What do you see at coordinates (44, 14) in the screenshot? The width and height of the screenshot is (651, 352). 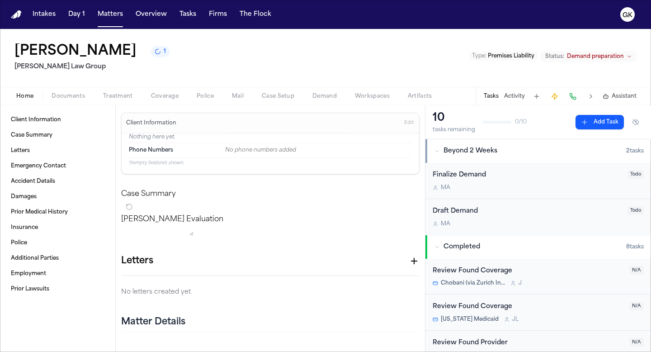 I see `button: Intakes` at bounding box center [44, 14].